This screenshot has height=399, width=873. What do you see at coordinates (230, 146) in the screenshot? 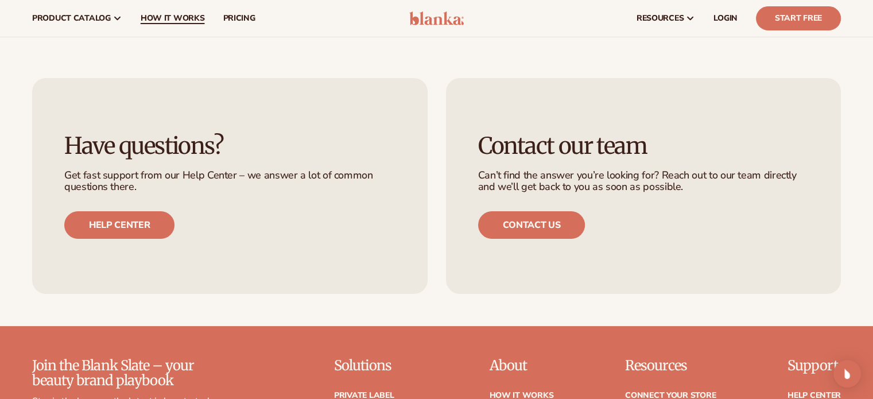
I see `h3: Have questions?` at bounding box center [230, 146].